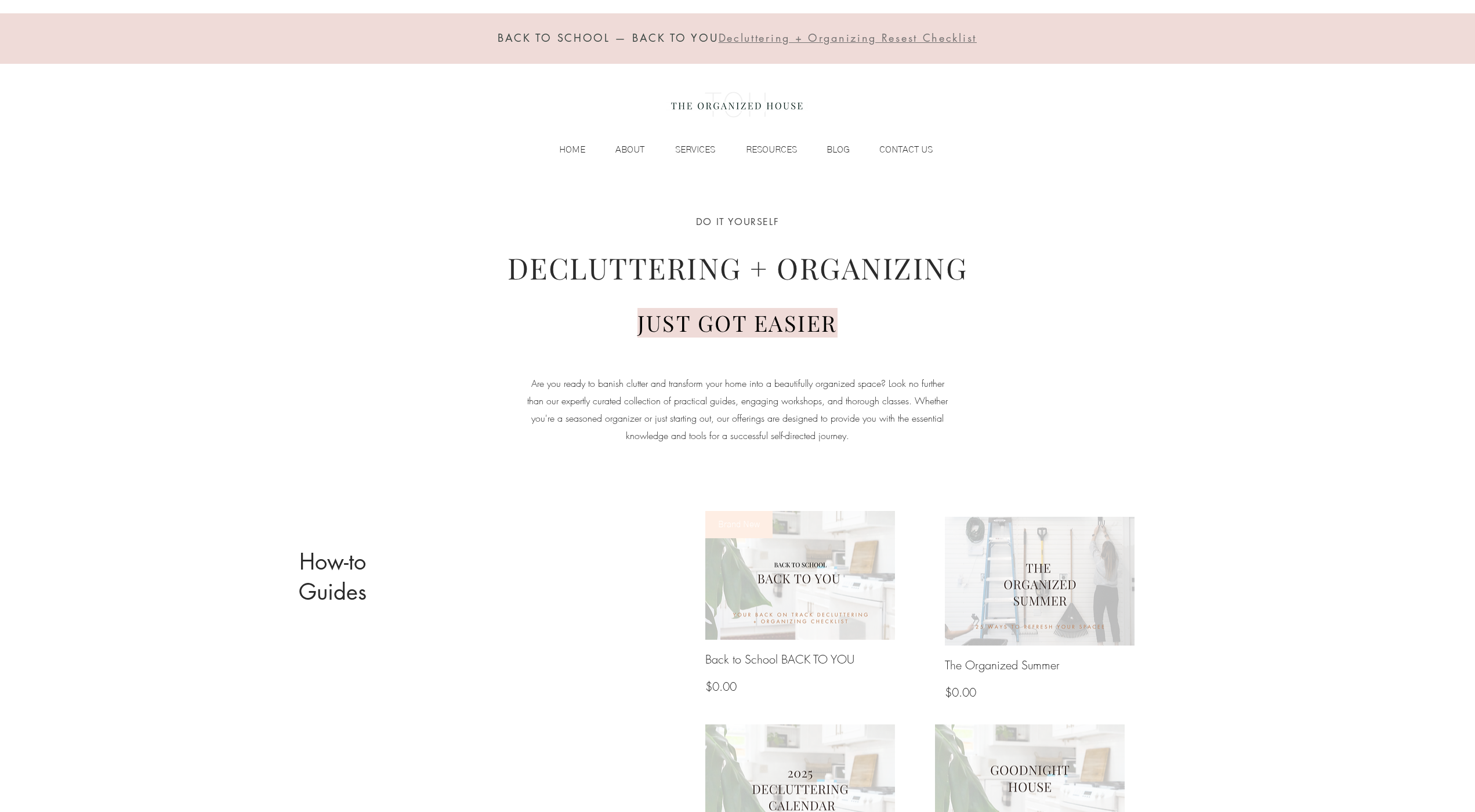 Image resolution: width=1475 pixels, height=812 pixels. Describe the element at coordinates (838, 150) in the screenshot. I see `p: BLOG` at that location.